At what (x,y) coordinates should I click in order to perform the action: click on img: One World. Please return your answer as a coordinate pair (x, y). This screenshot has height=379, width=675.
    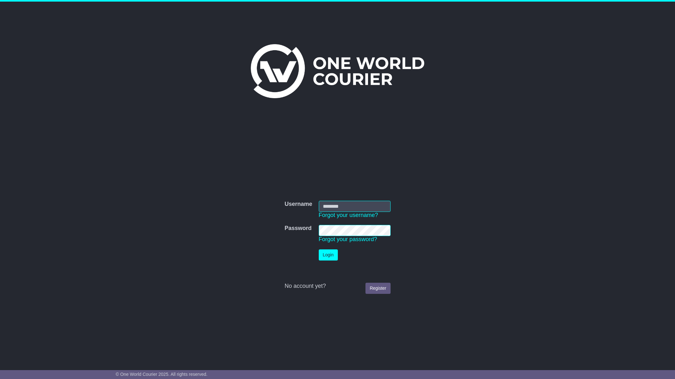
    Looking at the image, I should click on (338, 71).